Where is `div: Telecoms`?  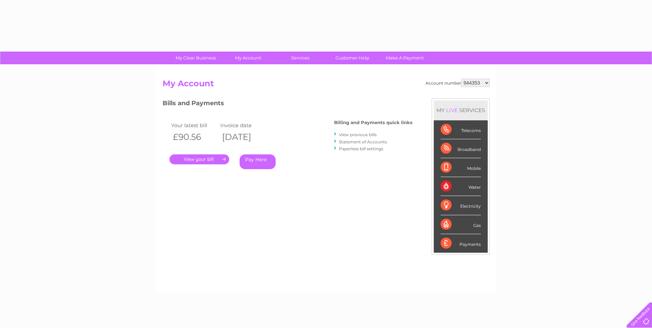 div: Telecoms is located at coordinates (461, 130).